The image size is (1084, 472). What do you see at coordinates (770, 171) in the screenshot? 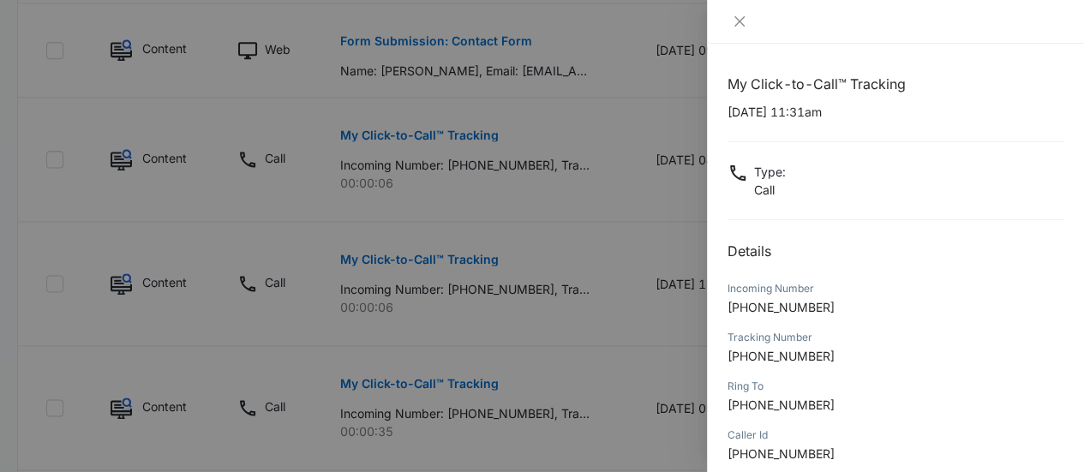
I see `p: Type :` at bounding box center [770, 171].